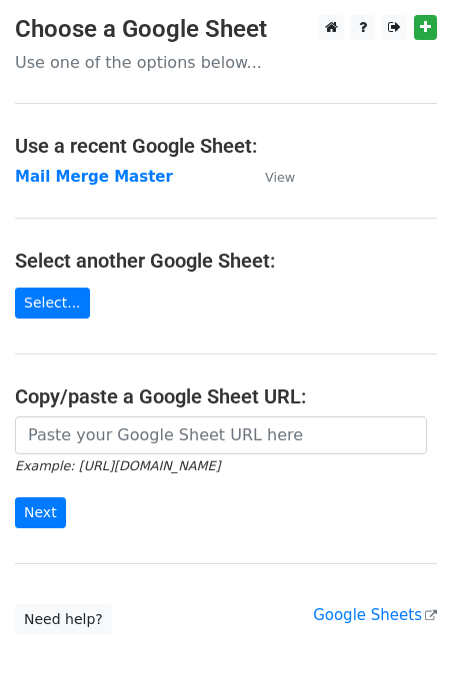  I want to click on a: View, so click(270, 177).